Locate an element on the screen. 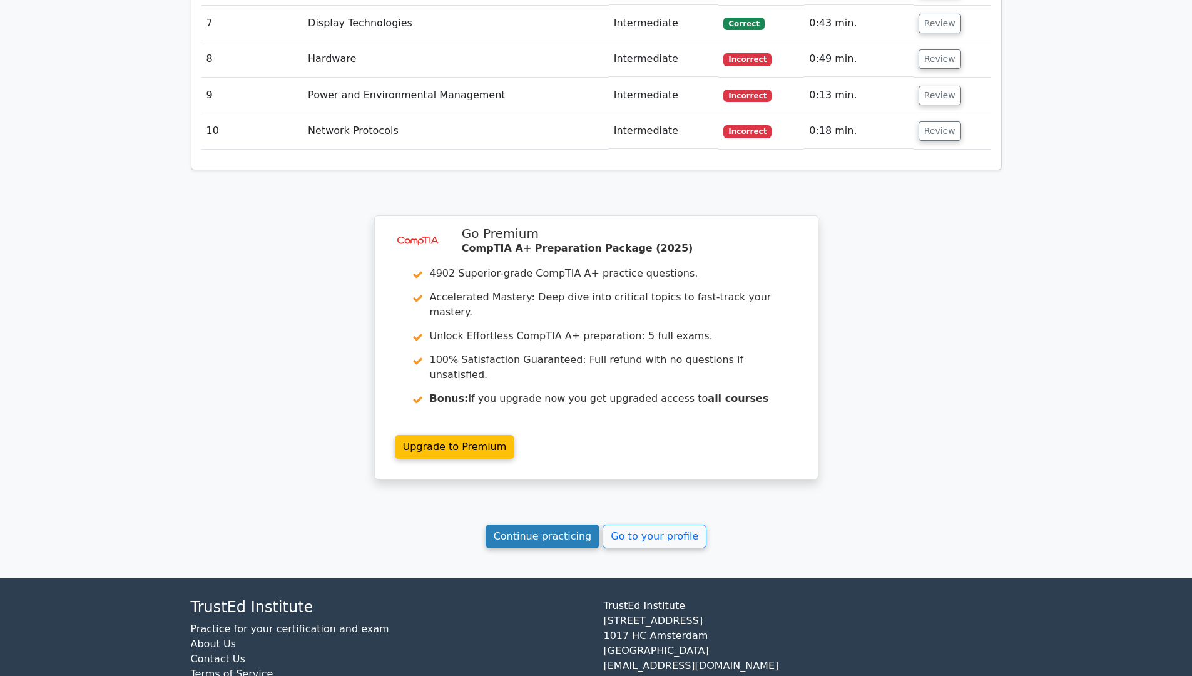  a: Practice for your certification and exam is located at coordinates (290, 628).